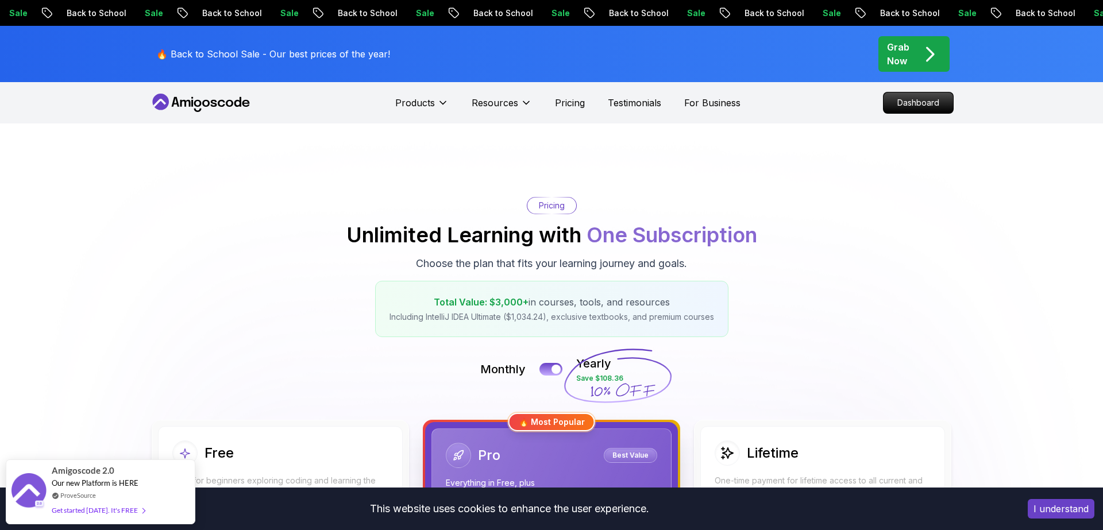 The width and height of the screenshot is (1103, 530). I want to click on p: Resources, so click(495, 103).